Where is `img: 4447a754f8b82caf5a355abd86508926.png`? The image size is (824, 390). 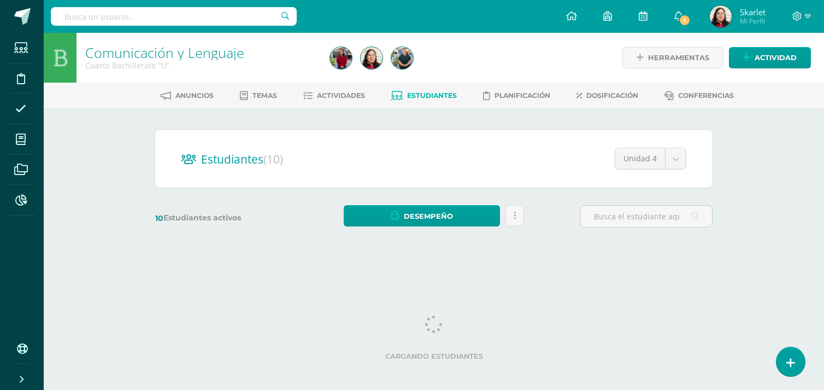 img: 4447a754f8b82caf5a355abd86508926.png is located at coordinates (402, 58).